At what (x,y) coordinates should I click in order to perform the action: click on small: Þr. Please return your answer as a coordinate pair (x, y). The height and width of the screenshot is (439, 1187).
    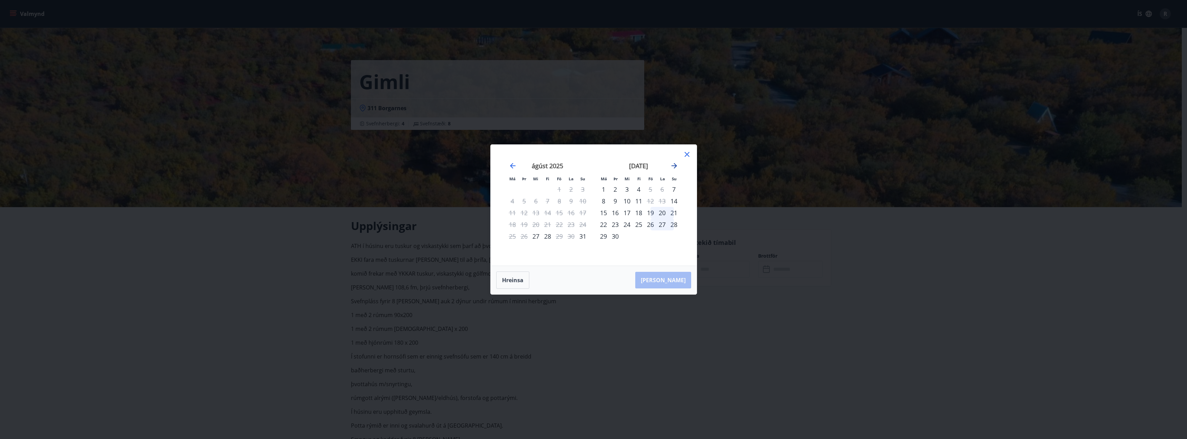
    Looking at the image, I should click on (615, 178).